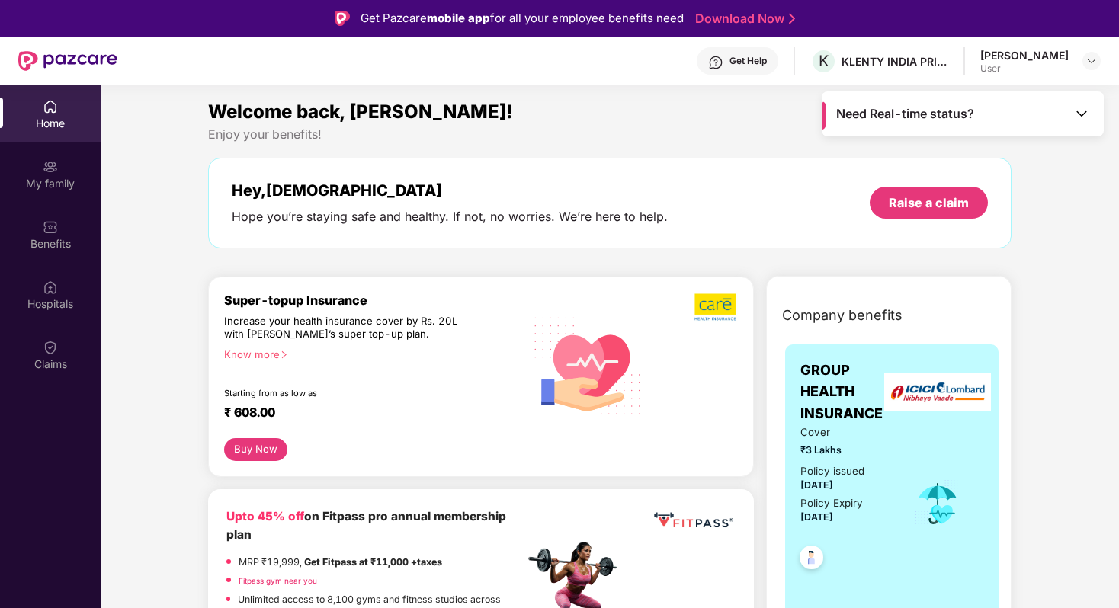  Describe the element at coordinates (50, 167) in the screenshot. I see `img: svg+xml;base64,PHN2ZyB3aWR0aD0iMjAiIGhlaWdodD0iMjAiIHZpZXdCb3g9IjAgMCAyMCAyMCIgZmlsbD0ibm9uZSIgeG...` at that location.